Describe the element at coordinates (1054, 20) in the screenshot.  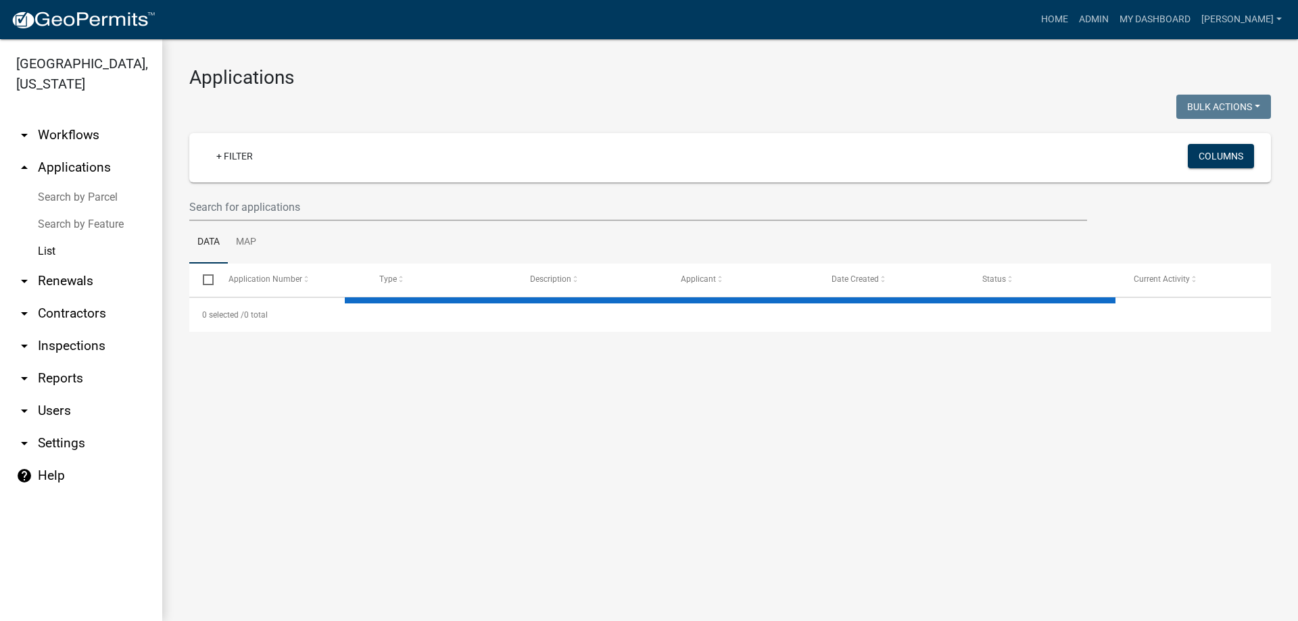
I see `a: Home` at that location.